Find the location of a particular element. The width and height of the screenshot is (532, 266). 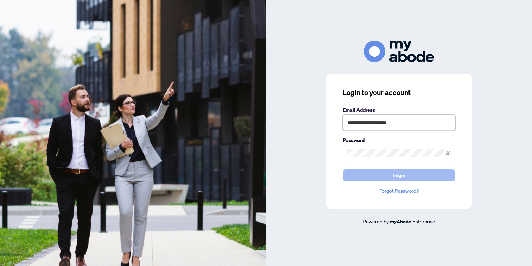

a: Forgot Password? is located at coordinates (399, 191).